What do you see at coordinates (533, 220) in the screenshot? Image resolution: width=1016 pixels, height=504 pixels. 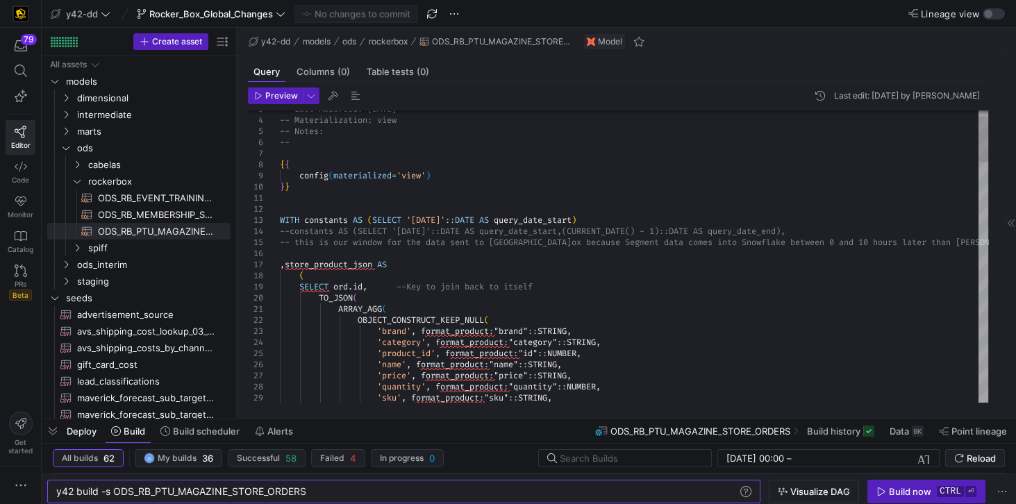 I see `span: query_date_start` at bounding box center [533, 220].